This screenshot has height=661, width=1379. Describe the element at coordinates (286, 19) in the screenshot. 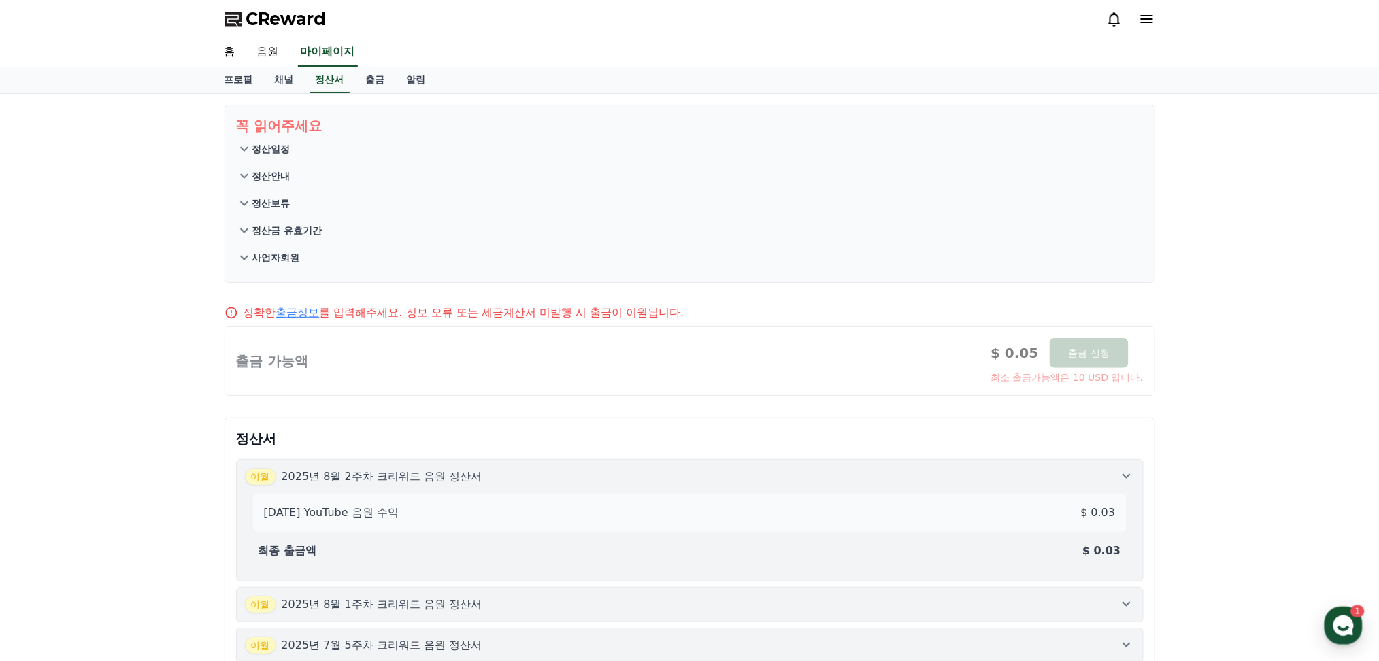

I see `span: CReward` at that location.